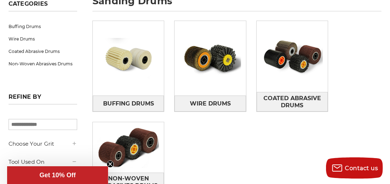  Describe the element at coordinates (128, 58) in the screenshot. I see `img: Buffing Drums` at that location.